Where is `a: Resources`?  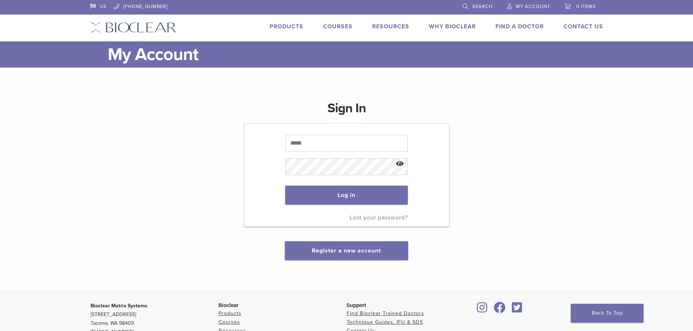 a: Resources is located at coordinates (391, 27).